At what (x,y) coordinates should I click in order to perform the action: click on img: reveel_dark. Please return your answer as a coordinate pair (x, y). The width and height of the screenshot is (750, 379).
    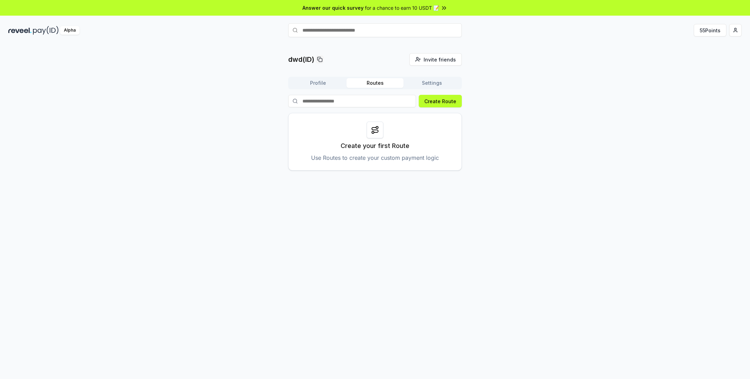
    Looking at the image, I should click on (20, 30).